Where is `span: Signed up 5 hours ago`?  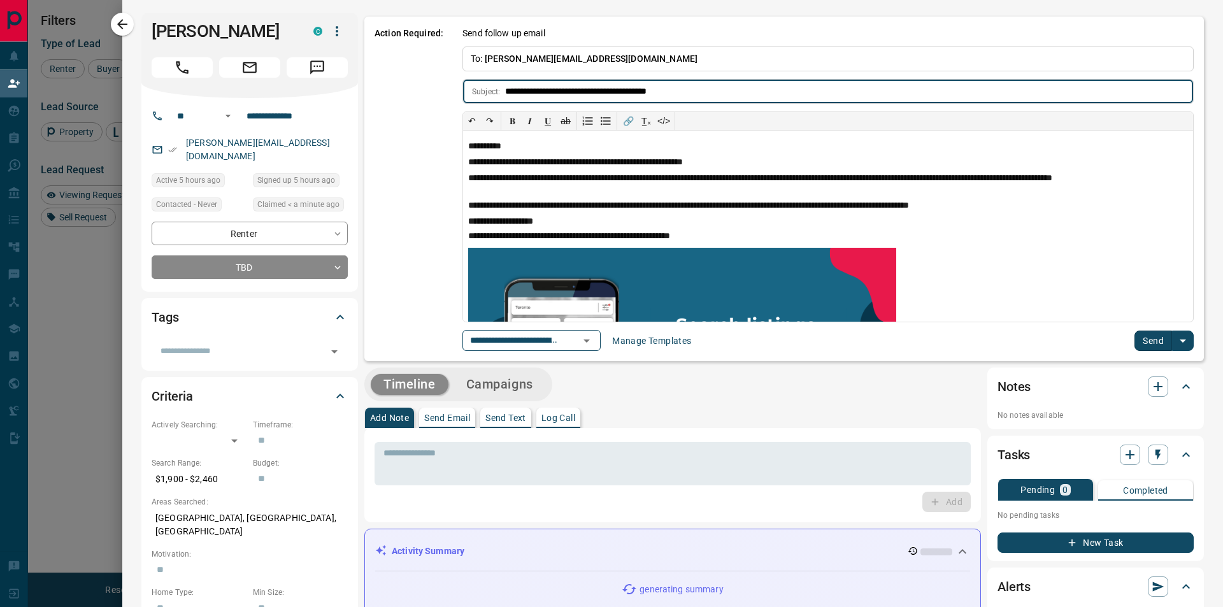
span: Signed up 5 hours ago is located at coordinates (296, 180).